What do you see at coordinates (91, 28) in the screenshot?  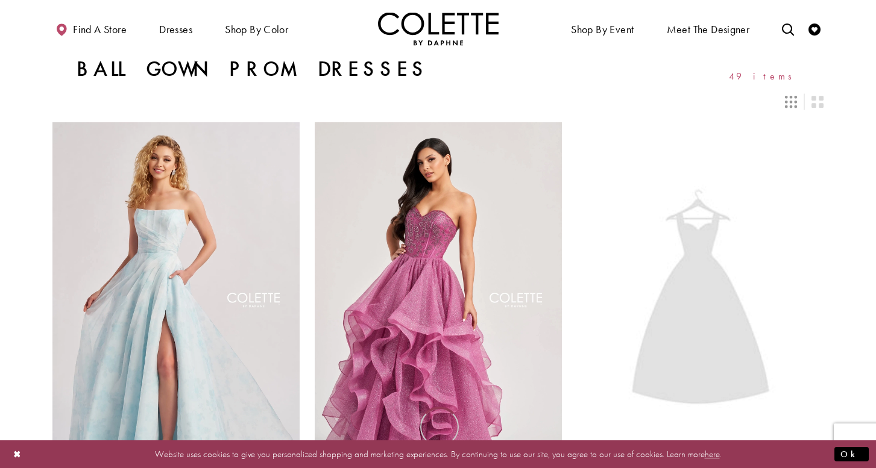 I see `a: Find a store` at bounding box center [91, 28].